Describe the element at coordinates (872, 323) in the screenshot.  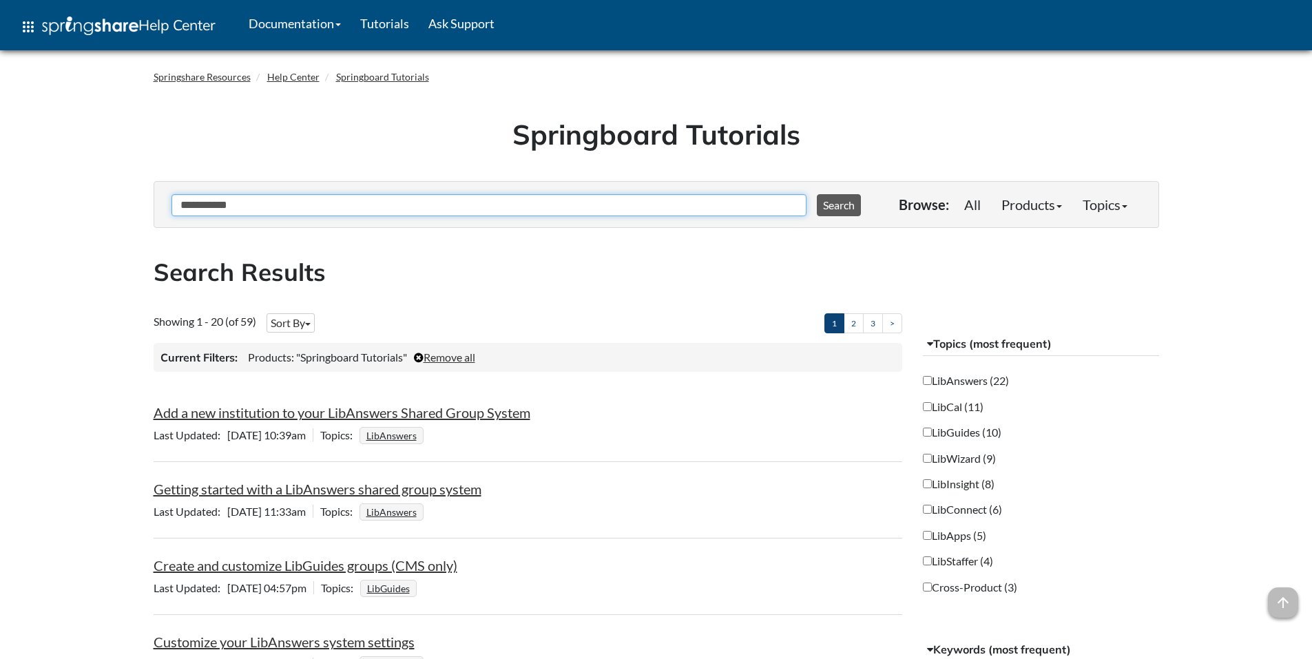
I see `a: 3` at that location.